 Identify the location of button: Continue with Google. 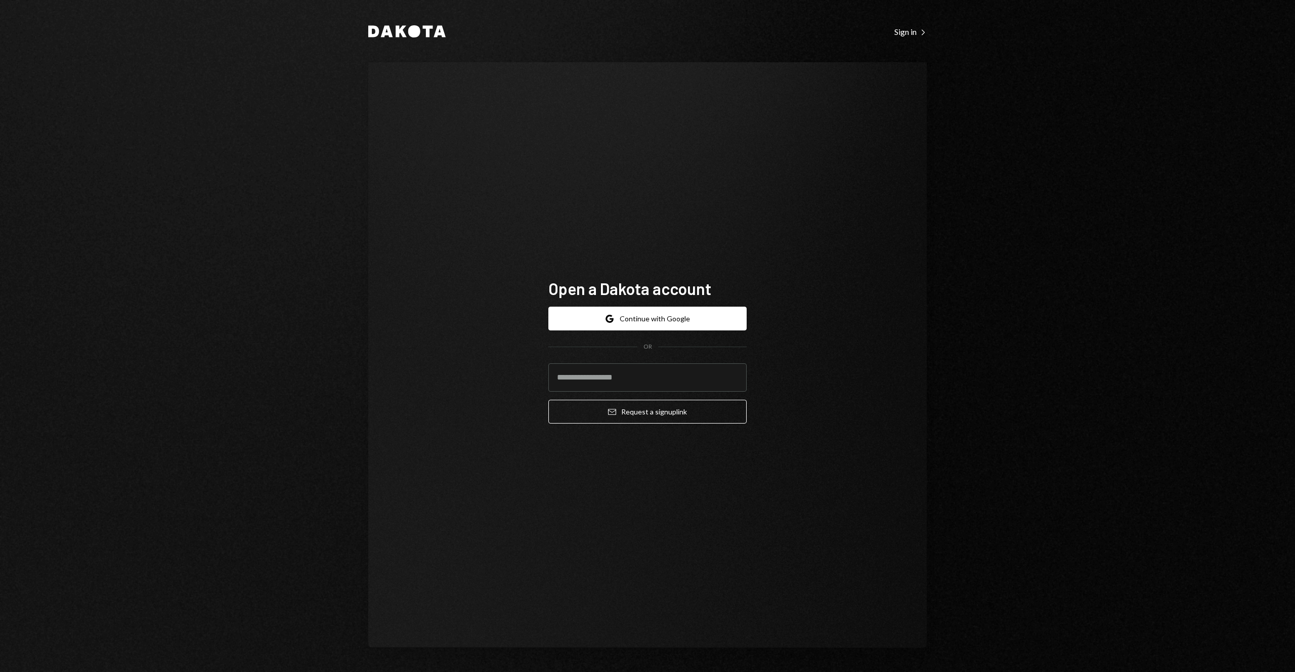
(647, 318).